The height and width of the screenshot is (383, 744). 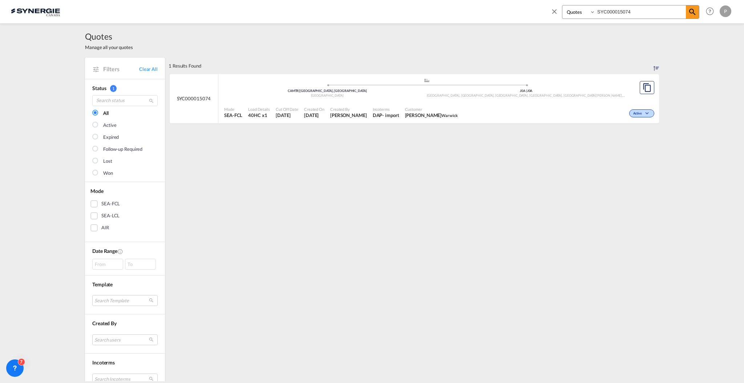 What do you see at coordinates (111, 137) in the screenshot?
I see `div: Expired` at bounding box center [111, 137].